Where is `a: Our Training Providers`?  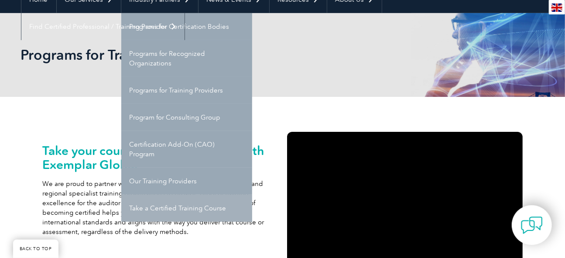
a: Our Training Providers is located at coordinates (187, 181).